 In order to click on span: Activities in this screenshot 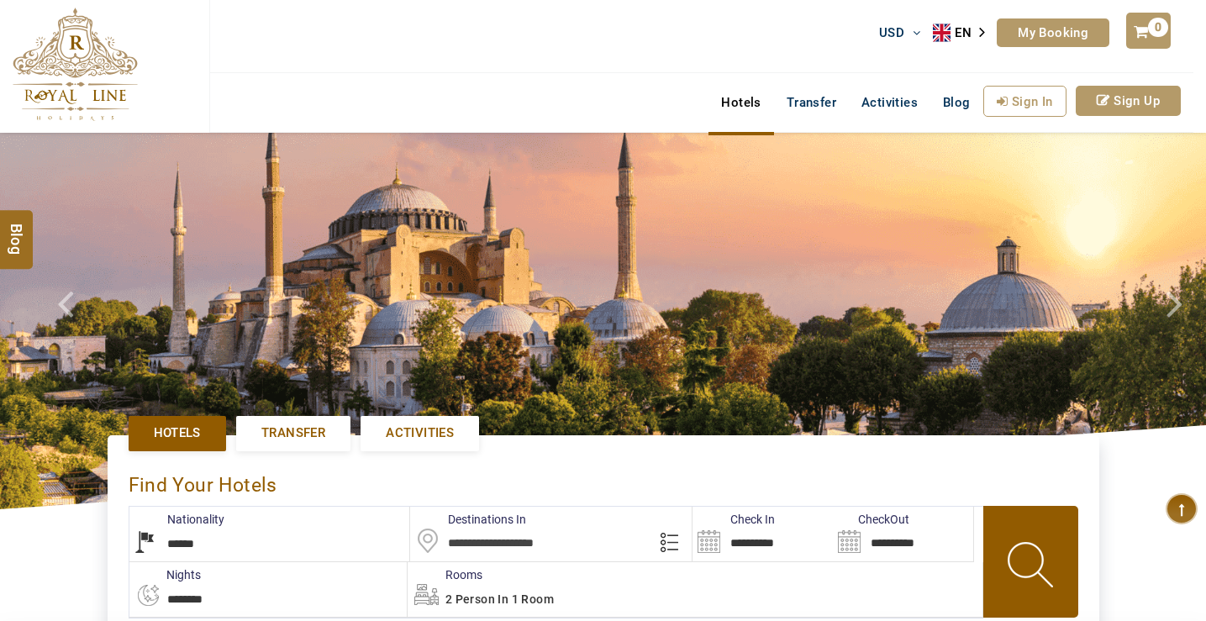, I will do `click(419, 433)`.